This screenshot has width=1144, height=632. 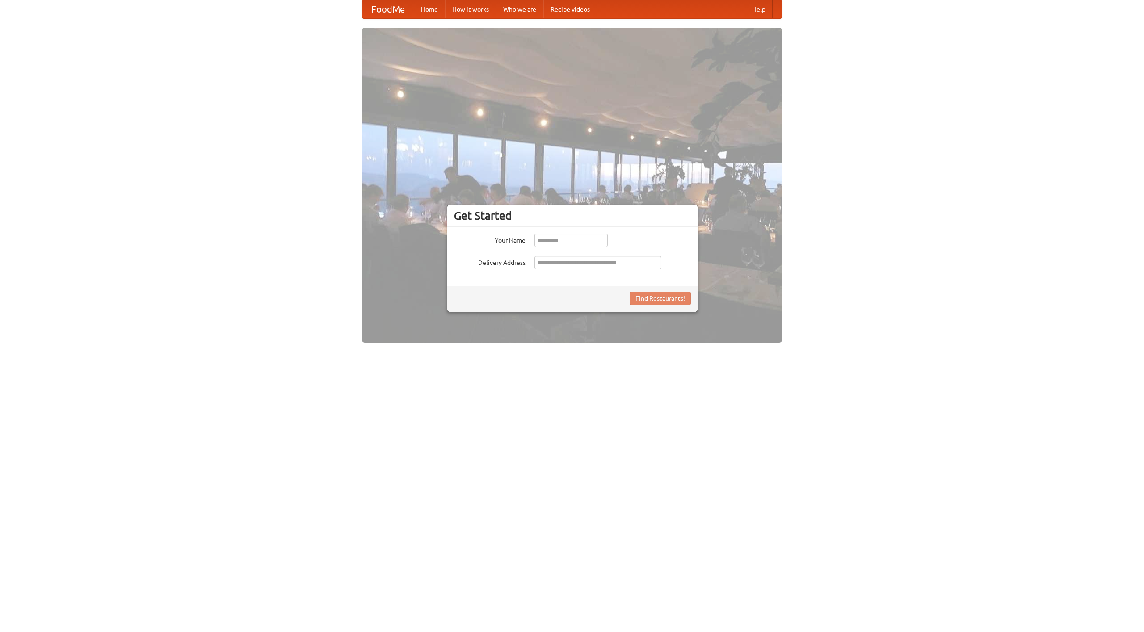 I want to click on label: Delivery Address, so click(x=490, y=261).